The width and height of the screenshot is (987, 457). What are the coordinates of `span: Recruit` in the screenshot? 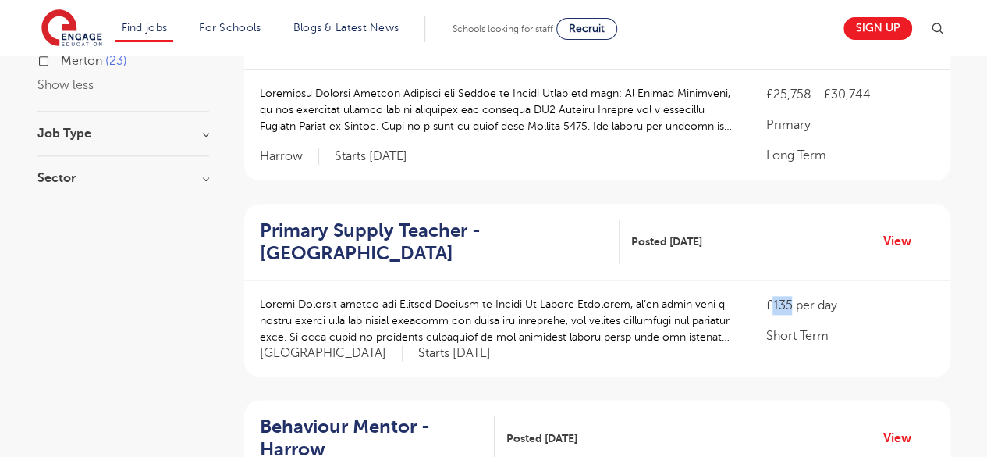 It's located at (587, 28).